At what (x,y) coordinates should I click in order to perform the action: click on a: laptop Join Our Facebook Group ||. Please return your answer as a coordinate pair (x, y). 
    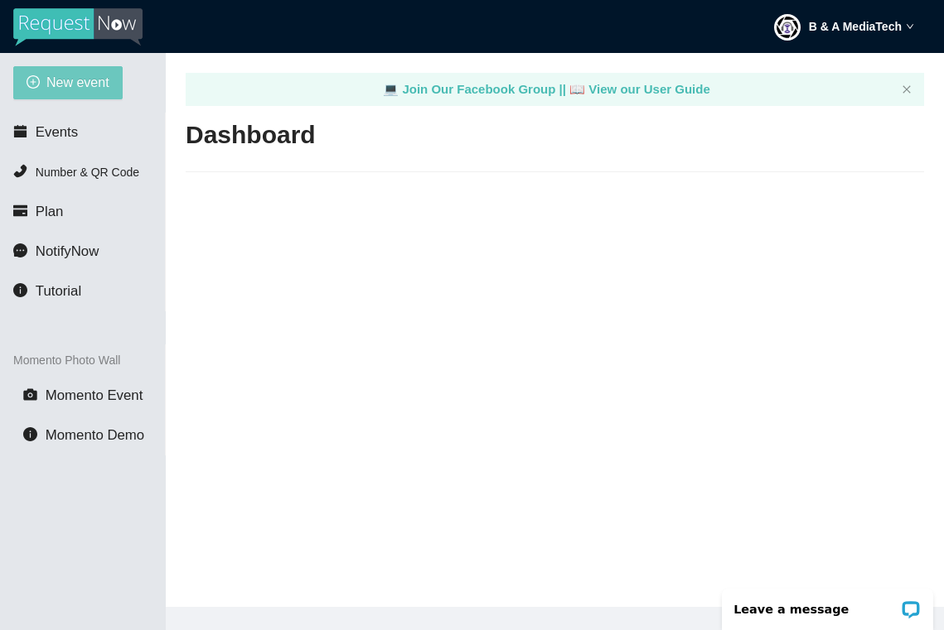
    Looking at the image, I should click on (475, 89).